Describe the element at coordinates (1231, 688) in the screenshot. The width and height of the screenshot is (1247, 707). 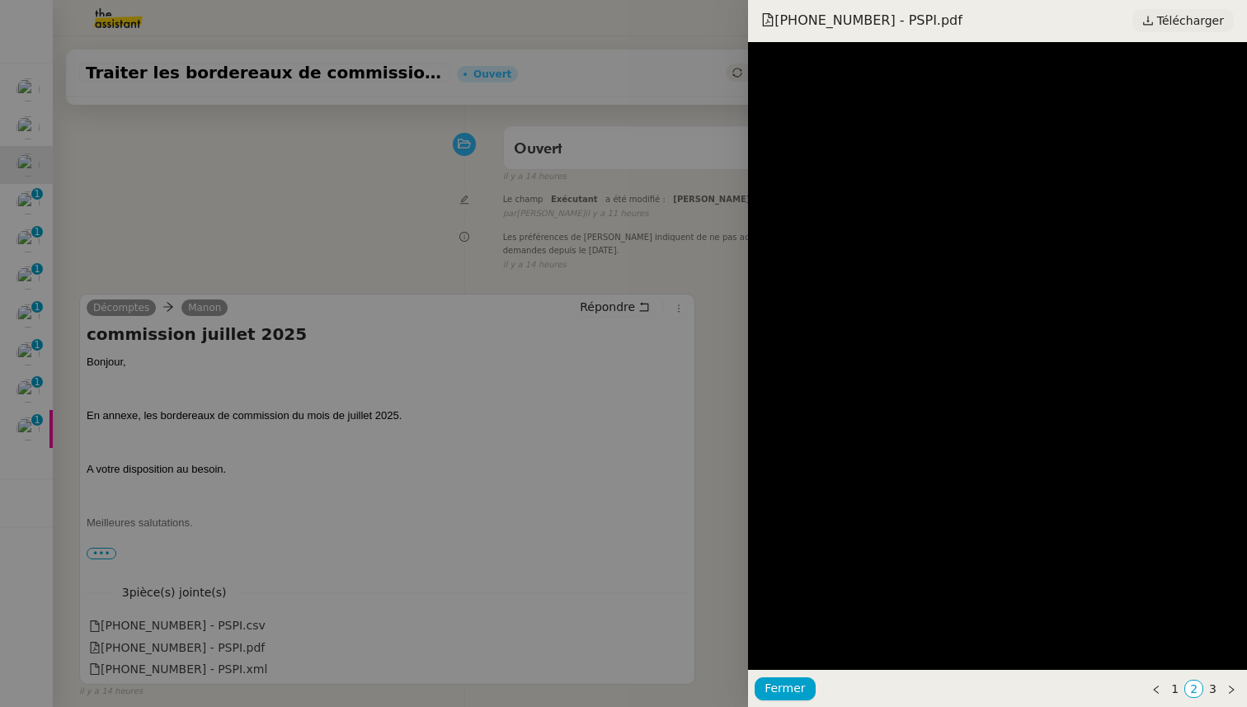
I see `button: Page suivante` at that location.